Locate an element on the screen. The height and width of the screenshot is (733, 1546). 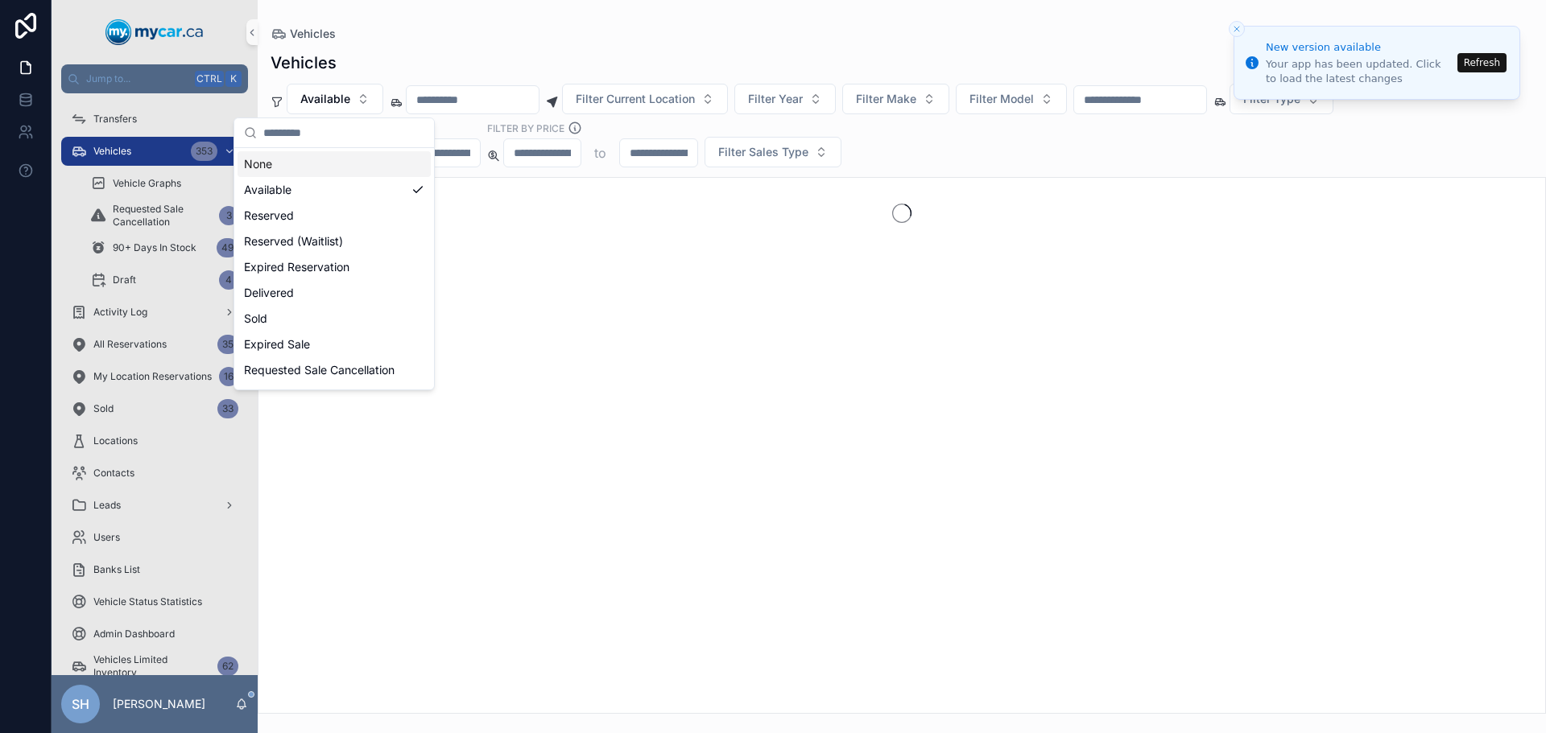
a: Requested Sale Cancellation3 is located at coordinates (164, 216).